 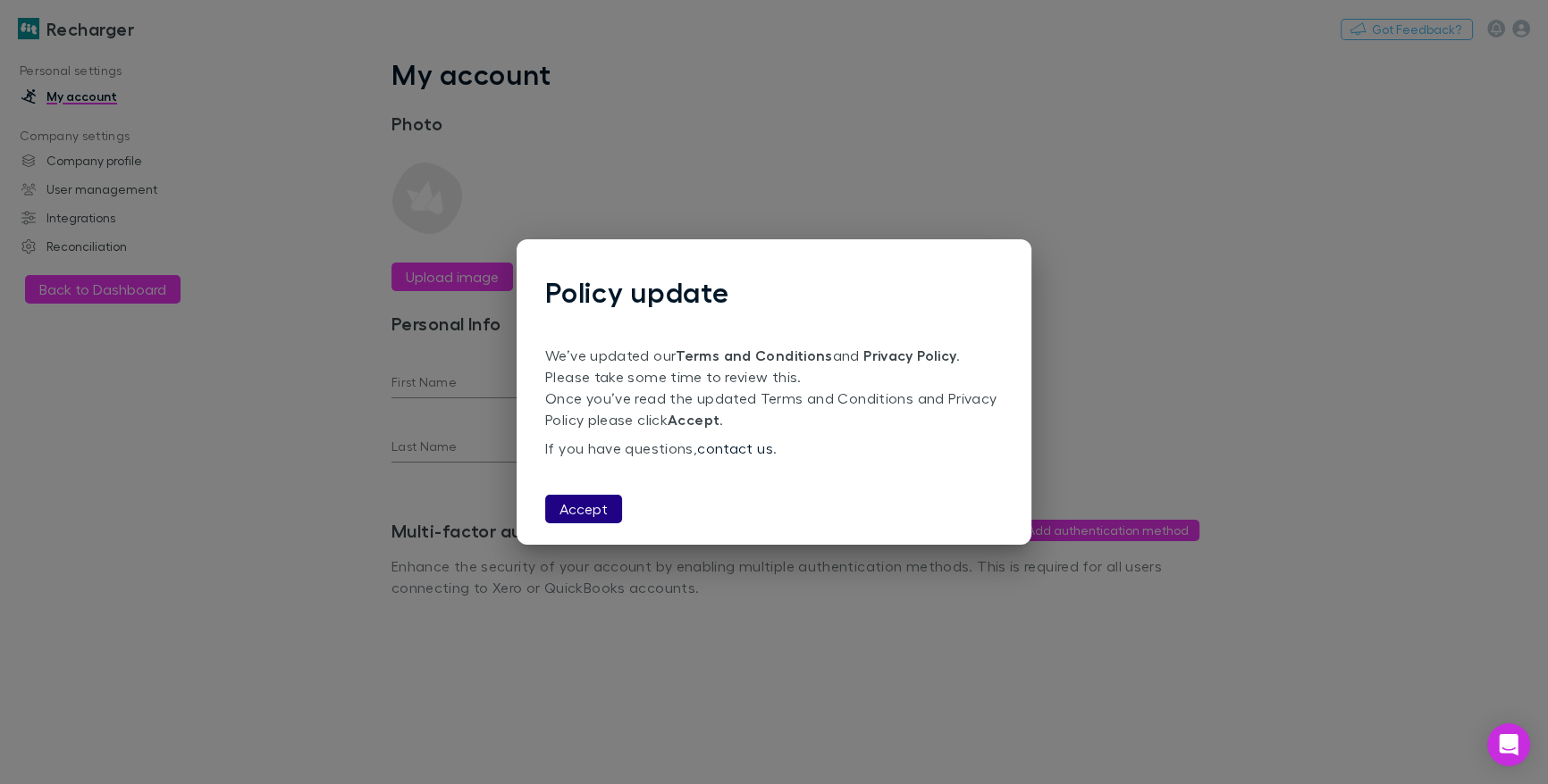 I want to click on strong: Accept, so click(x=694, y=420).